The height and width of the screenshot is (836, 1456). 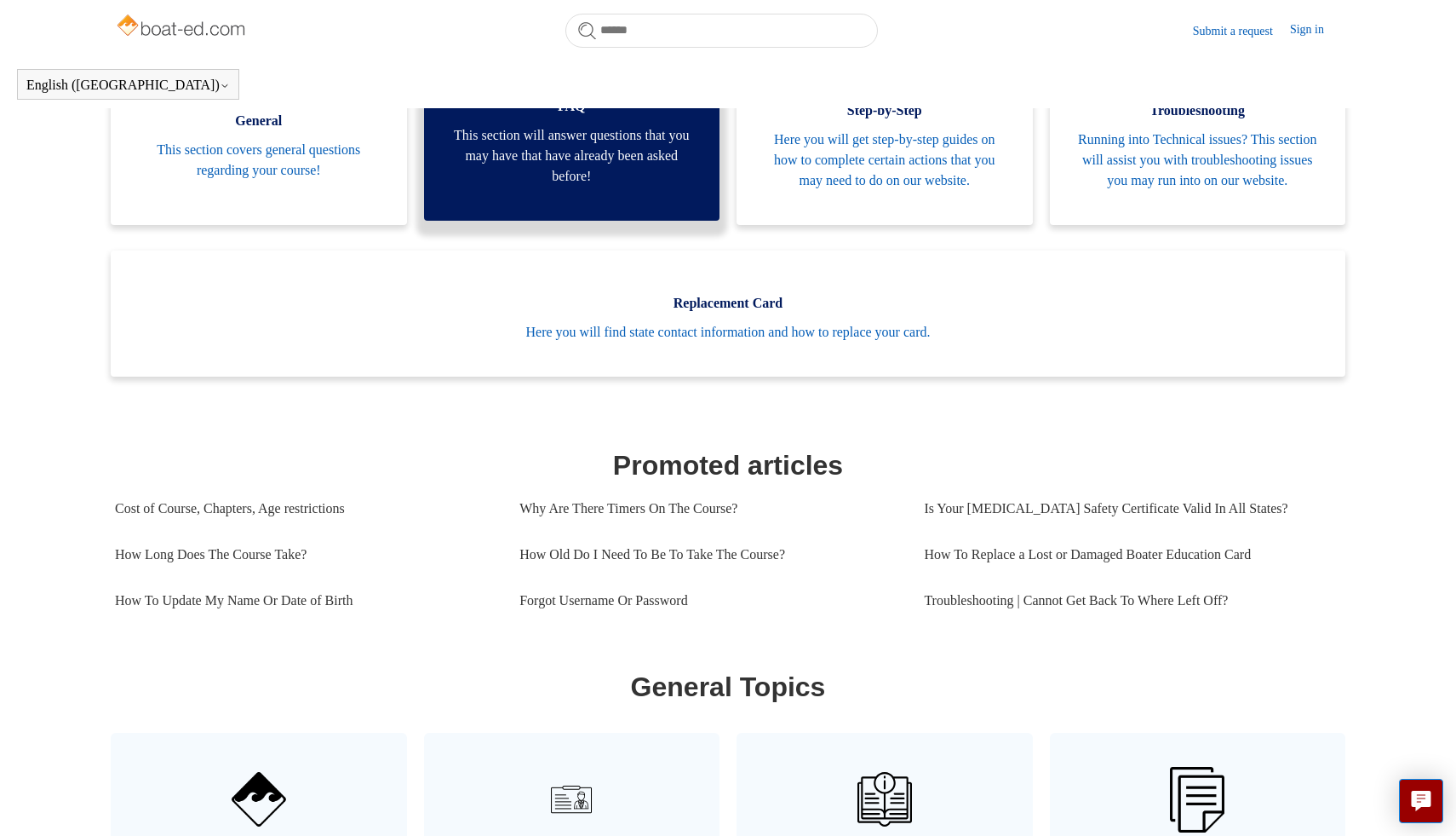 I want to click on img: 01HZPCYVNCVF44JPJQE4DN11EA, so click(x=259, y=799).